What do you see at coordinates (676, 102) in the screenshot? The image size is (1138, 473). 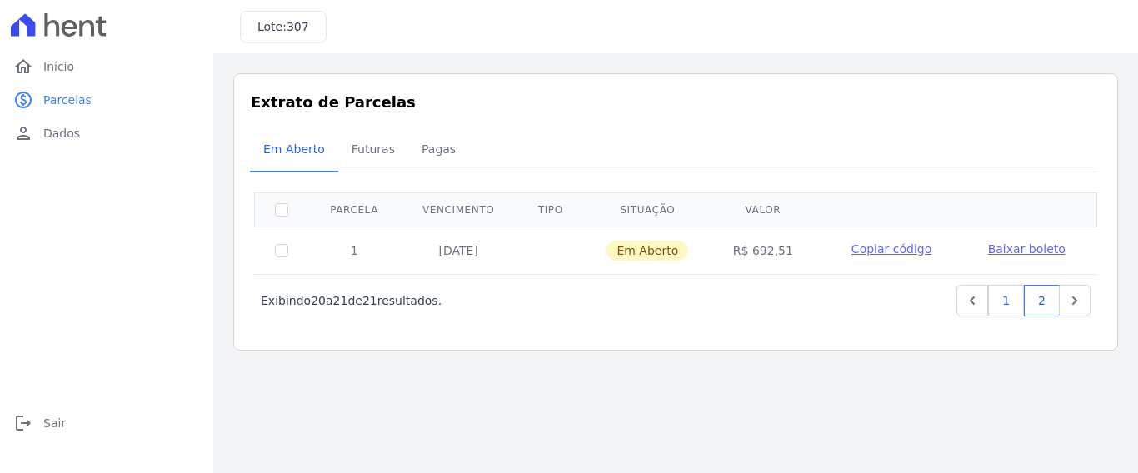 I see `h3: Extrato de Parcelas` at bounding box center [676, 102].